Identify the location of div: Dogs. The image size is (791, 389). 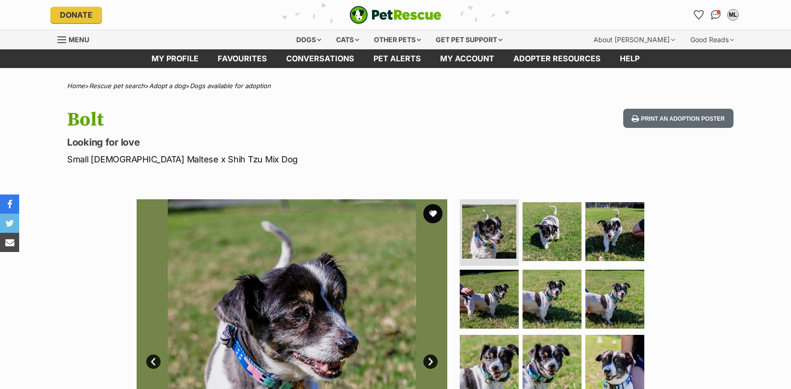
(309, 40).